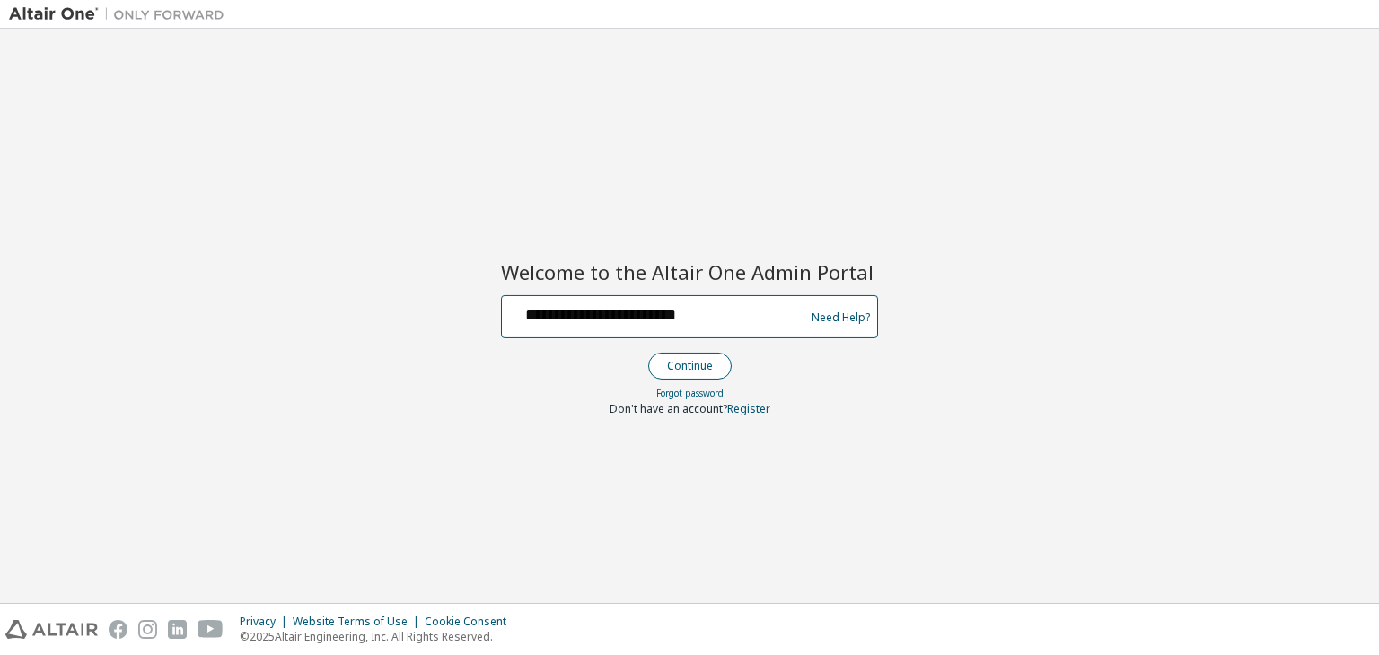 This screenshot has width=1379, height=655. I want to click on p: © 2025 Altair Engineering, Inc. All Rights Reserved., so click(378, 637).